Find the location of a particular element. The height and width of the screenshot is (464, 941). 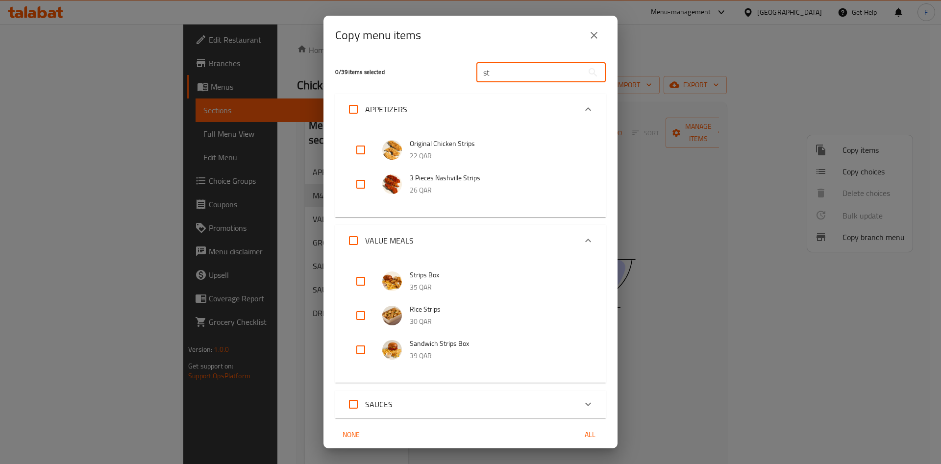

img: Rice Strips is located at coordinates (392, 316).